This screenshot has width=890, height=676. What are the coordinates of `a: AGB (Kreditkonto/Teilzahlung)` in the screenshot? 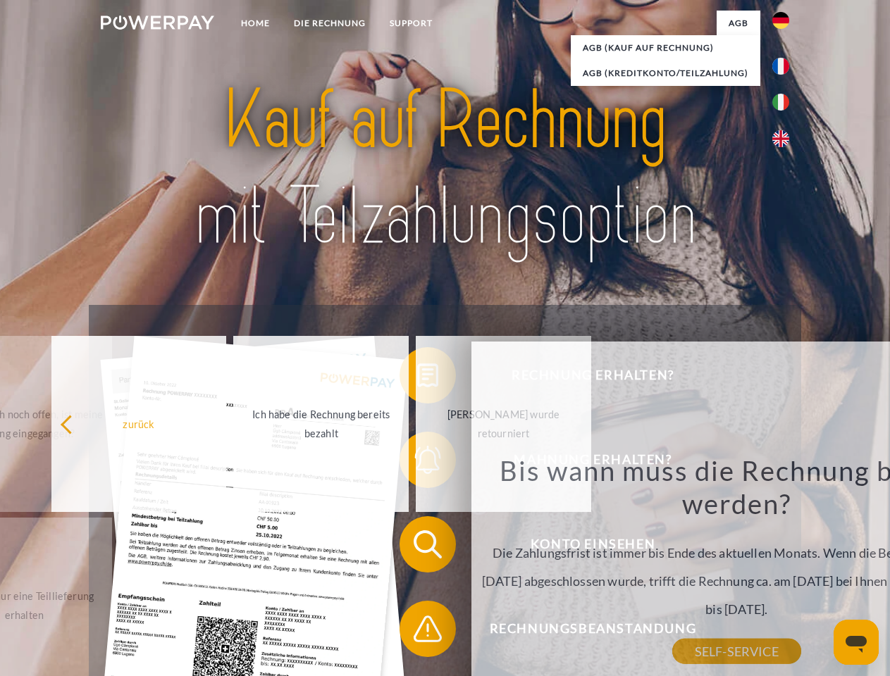 It's located at (665, 73).